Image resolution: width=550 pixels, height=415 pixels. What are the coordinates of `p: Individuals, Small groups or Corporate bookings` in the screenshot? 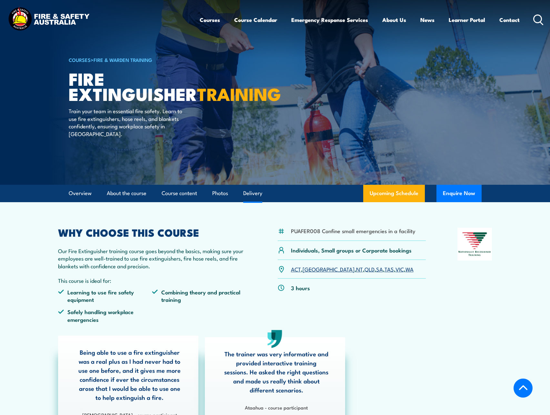 It's located at (351, 250).